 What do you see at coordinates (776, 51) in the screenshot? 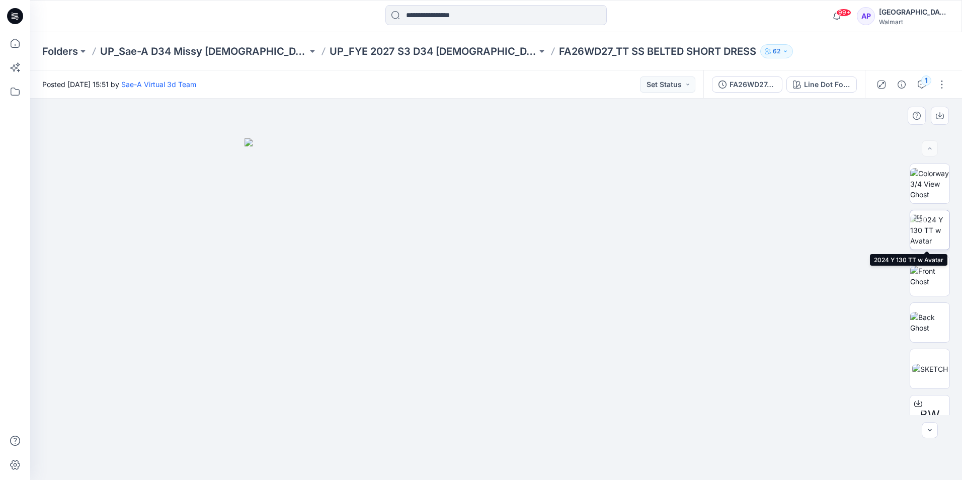
I see `button: 62` at bounding box center [776, 51].